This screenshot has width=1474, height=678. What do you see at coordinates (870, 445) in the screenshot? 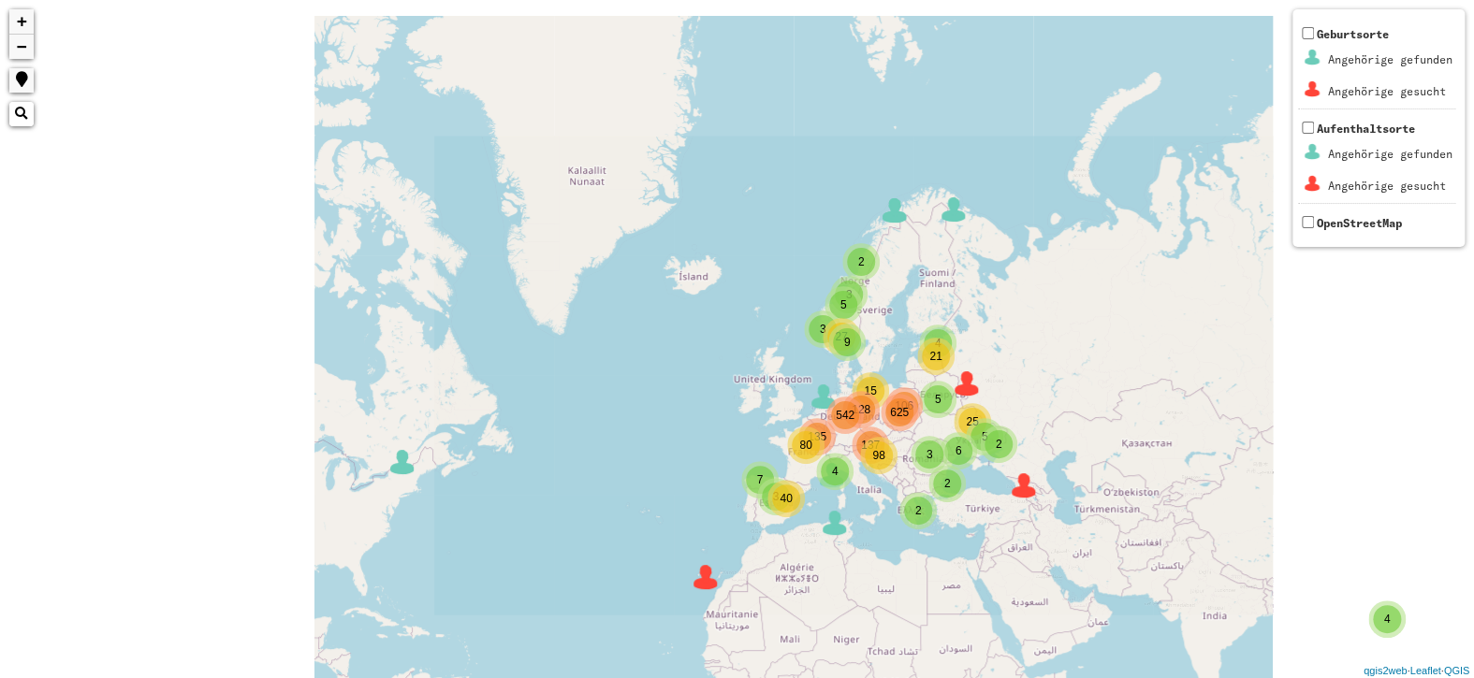
I see `span: 137` at bounding box center [870, 445].